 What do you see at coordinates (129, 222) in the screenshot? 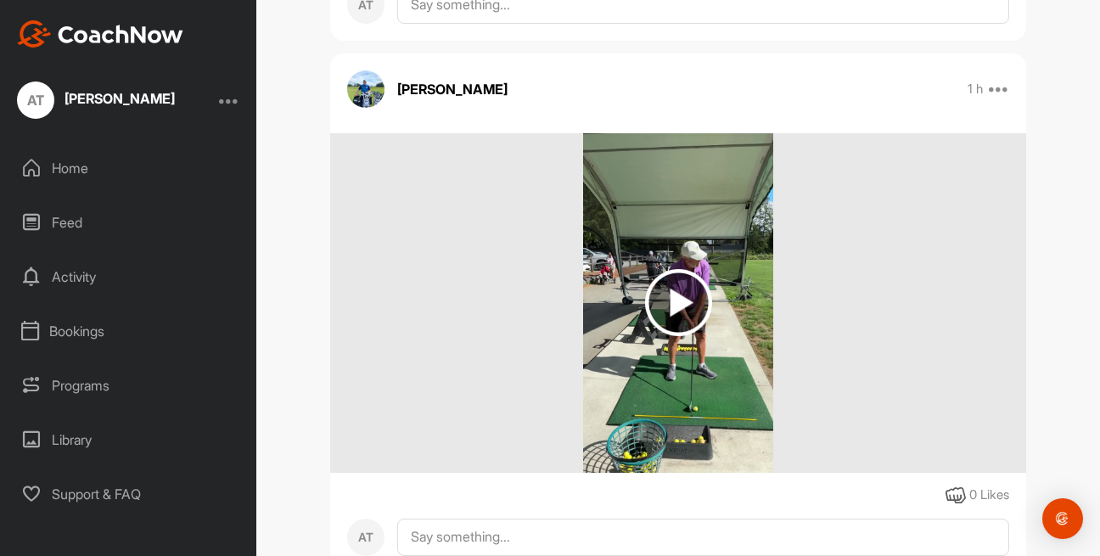
I see `div: Feed` at bounding box center [129, 222].